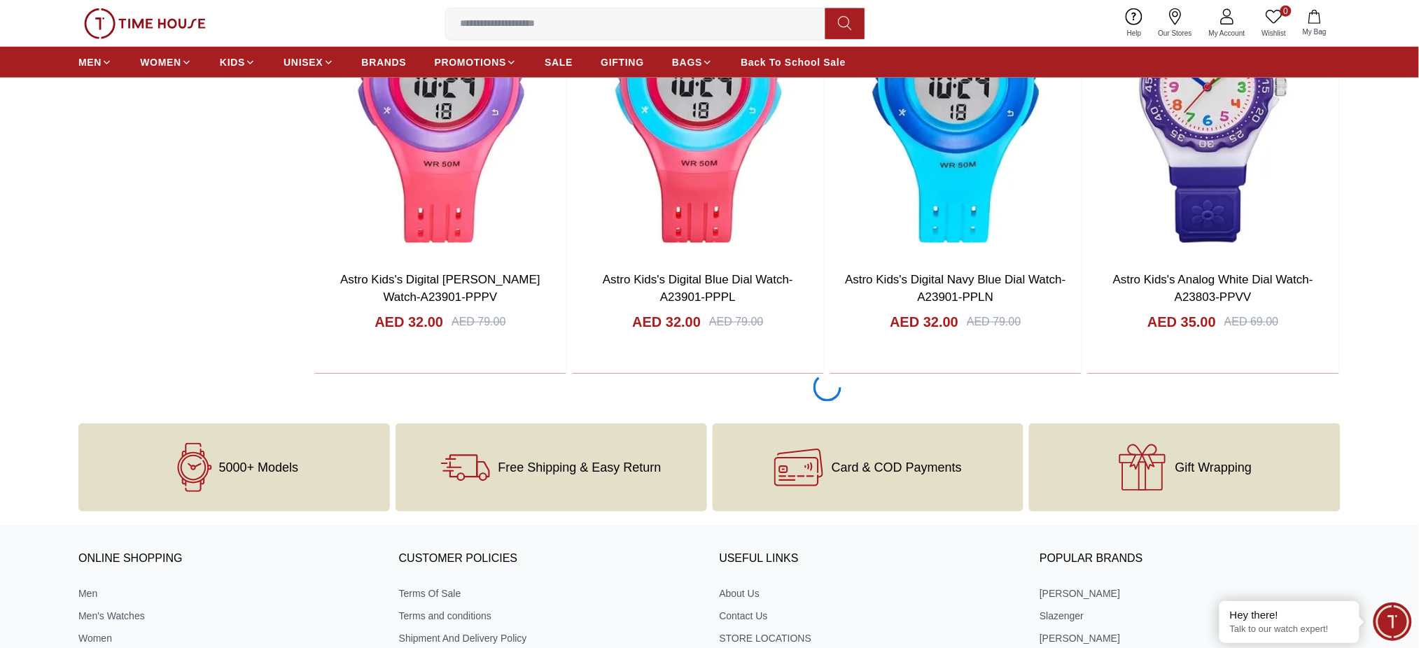  I want to click on span: PROMOTIONS, so click(470, 62).